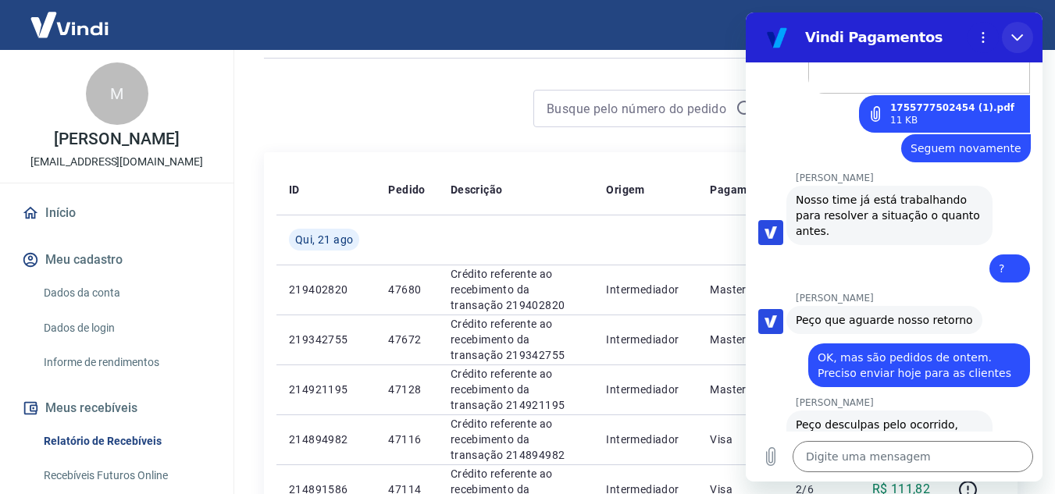 This screenshot has width=1055, height=494. What do you see at coordinates (126, 362) in the screenshot?
I see `a: Informe de rendimentos` at bounding box center [126, 362].